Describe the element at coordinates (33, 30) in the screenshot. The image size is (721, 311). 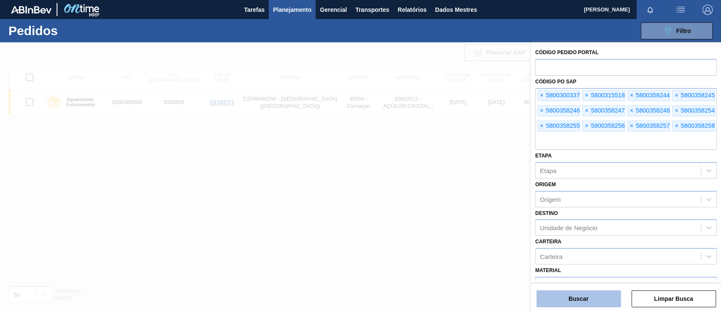
I see `font: Pedidos` at that location.